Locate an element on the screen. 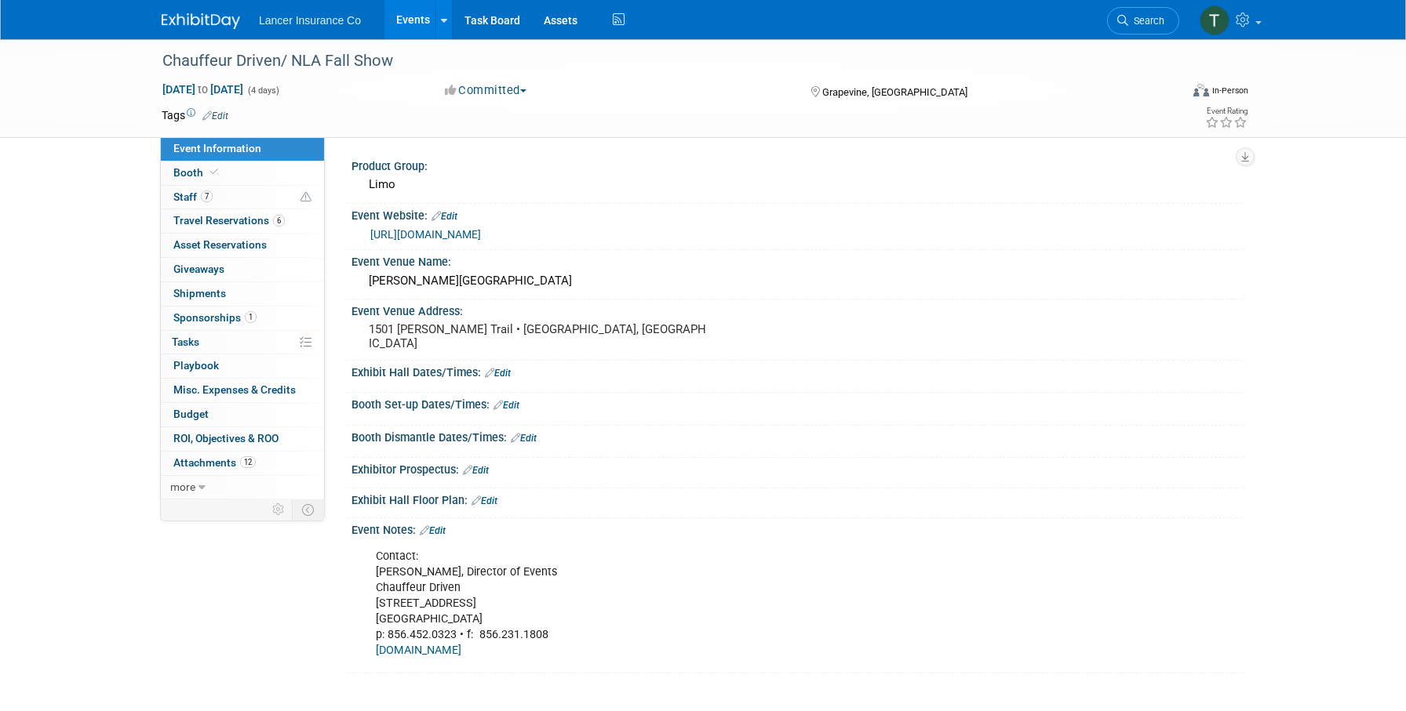 The height and width of the screenshot is (711, 1406). div: Event Format is located at coordinates (1167, 93).